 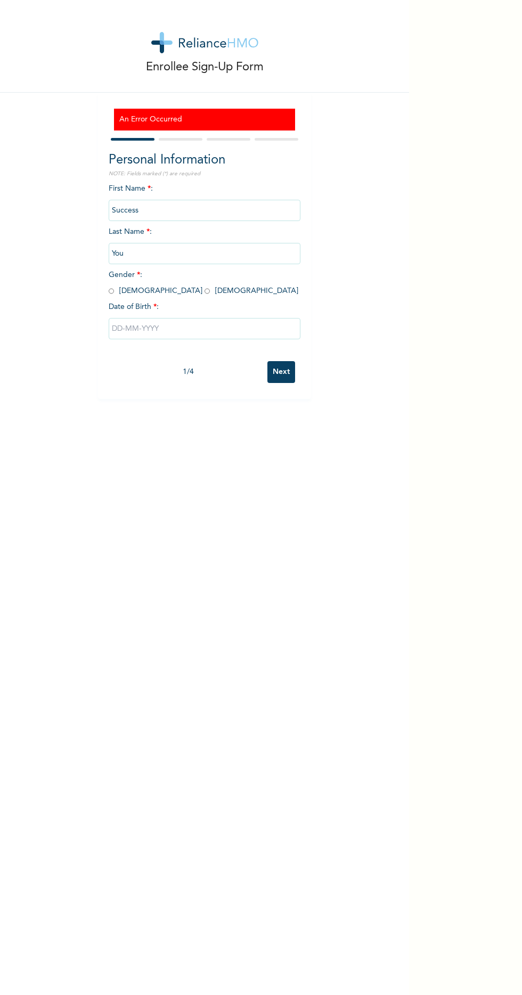 I want to click on input: Next, so click(x=281, y=372).